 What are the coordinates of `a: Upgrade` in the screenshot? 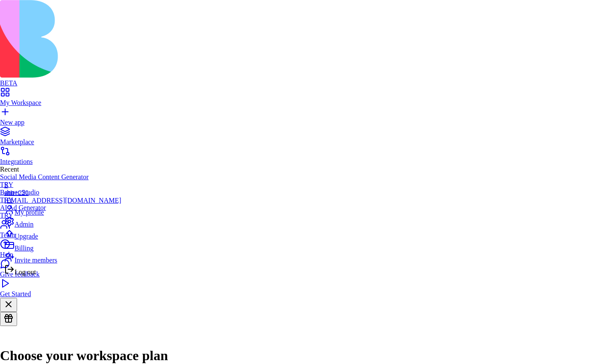 It's located at (63, 234).